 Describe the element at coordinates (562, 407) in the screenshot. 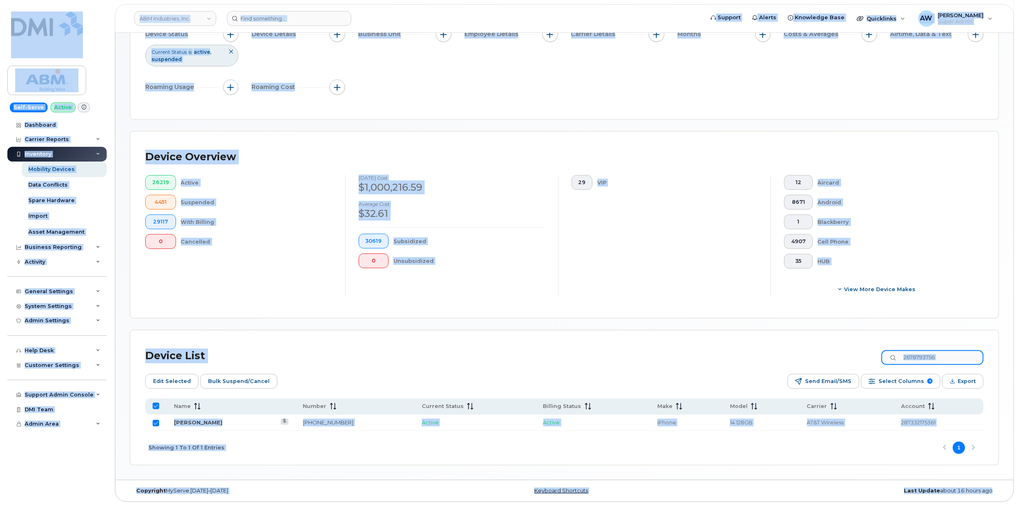

I see `span: Billing Status` at that location.